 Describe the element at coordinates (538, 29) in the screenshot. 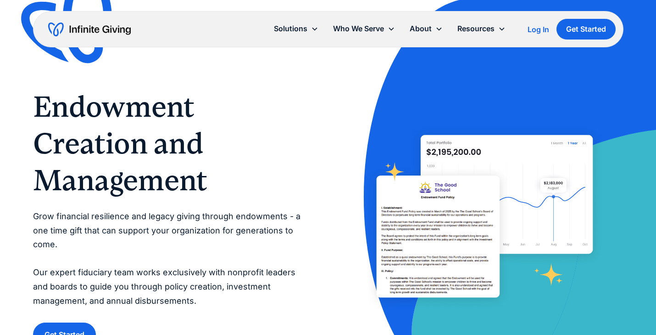

I see `div: Log In` at that location.